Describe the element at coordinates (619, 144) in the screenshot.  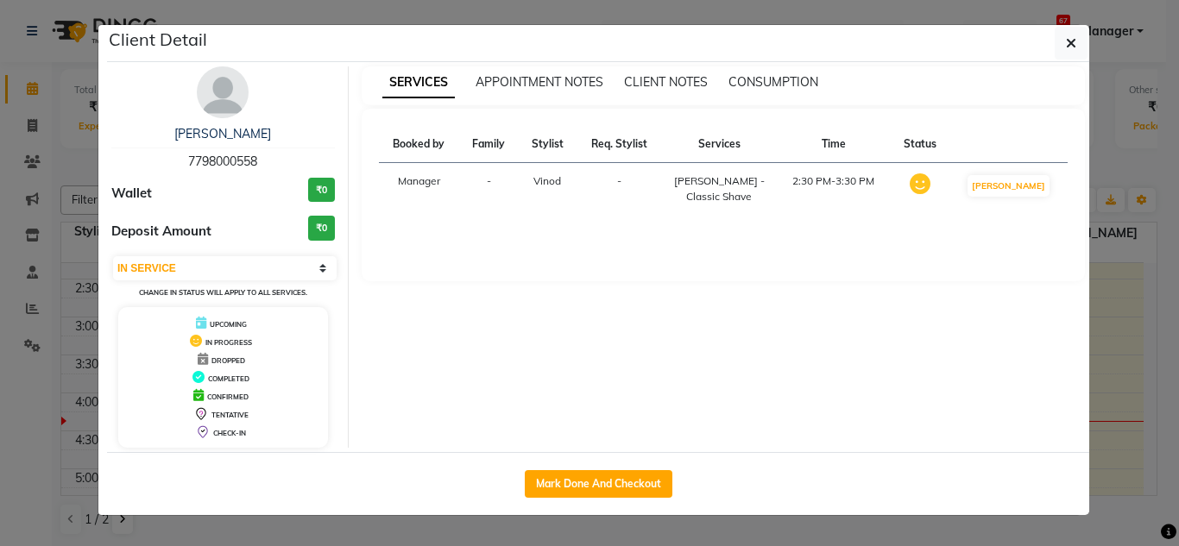
I see `th: Req. Stylist` at that location.